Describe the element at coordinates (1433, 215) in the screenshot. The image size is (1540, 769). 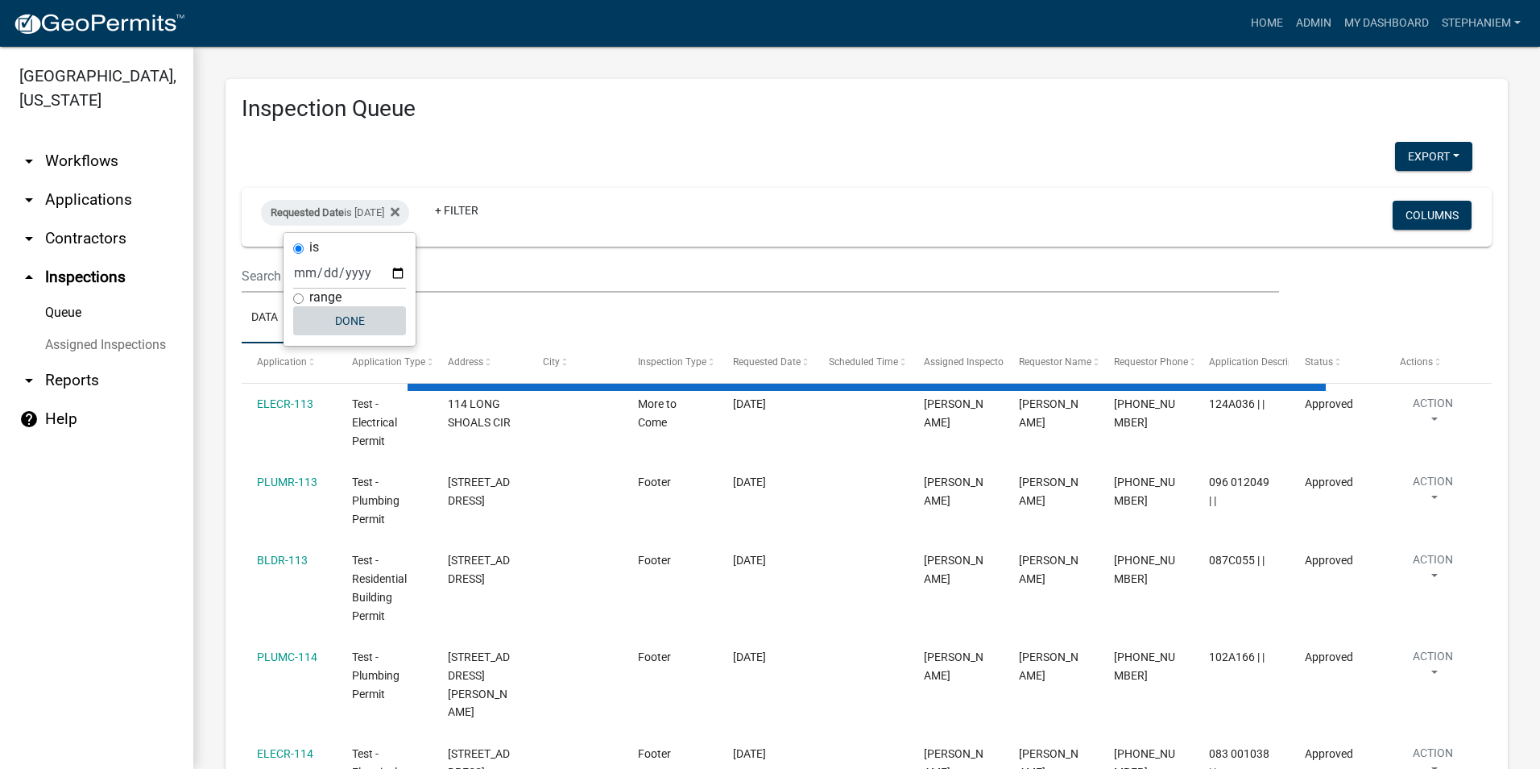
I see `button: Columns` at that location.